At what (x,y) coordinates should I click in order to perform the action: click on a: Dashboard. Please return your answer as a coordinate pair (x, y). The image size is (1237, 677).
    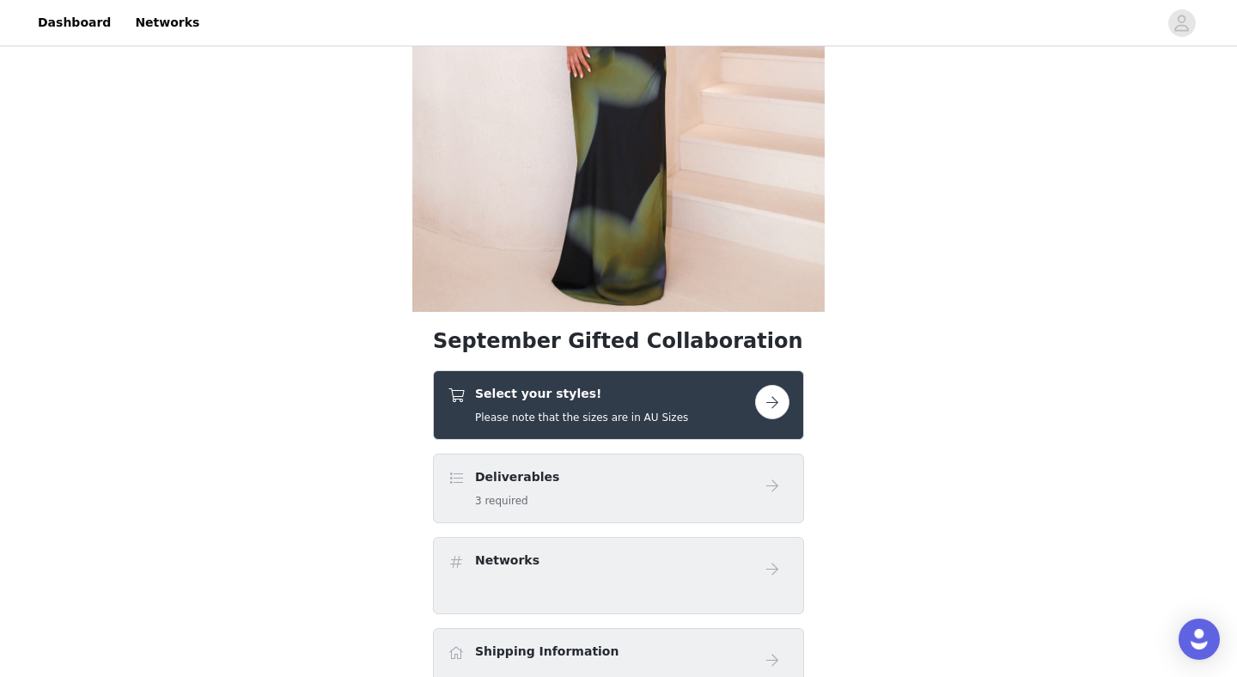
    Looking at the image, I should click on (74, 22).